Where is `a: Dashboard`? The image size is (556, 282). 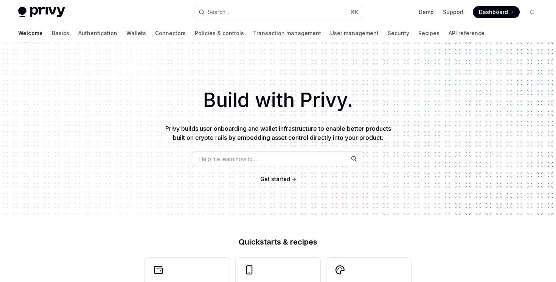 a: Dashboard is located at coordinates (496, 12).